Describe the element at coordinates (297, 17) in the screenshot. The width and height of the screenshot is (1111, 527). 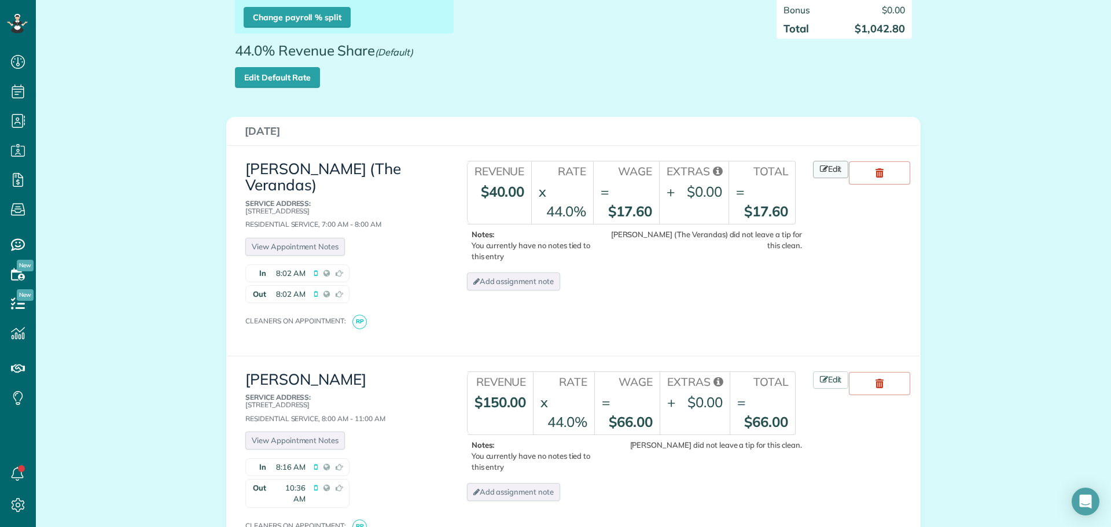
I see `a: Change payroll % split` at that location.